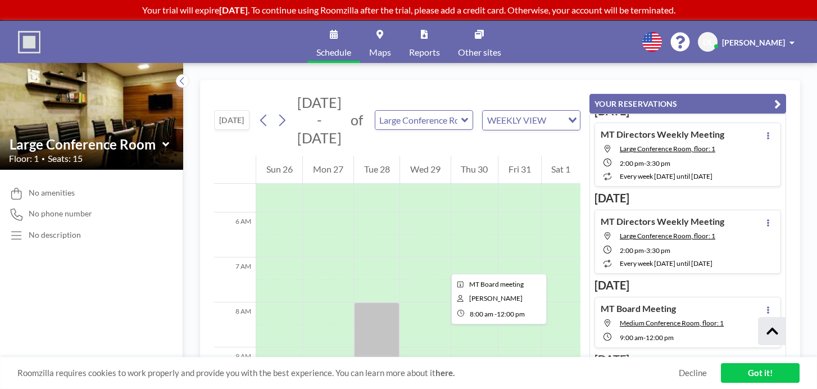 The image size is (817, 389). I want to click on button: YOUR RESERVATIONS, so click(687, 103).